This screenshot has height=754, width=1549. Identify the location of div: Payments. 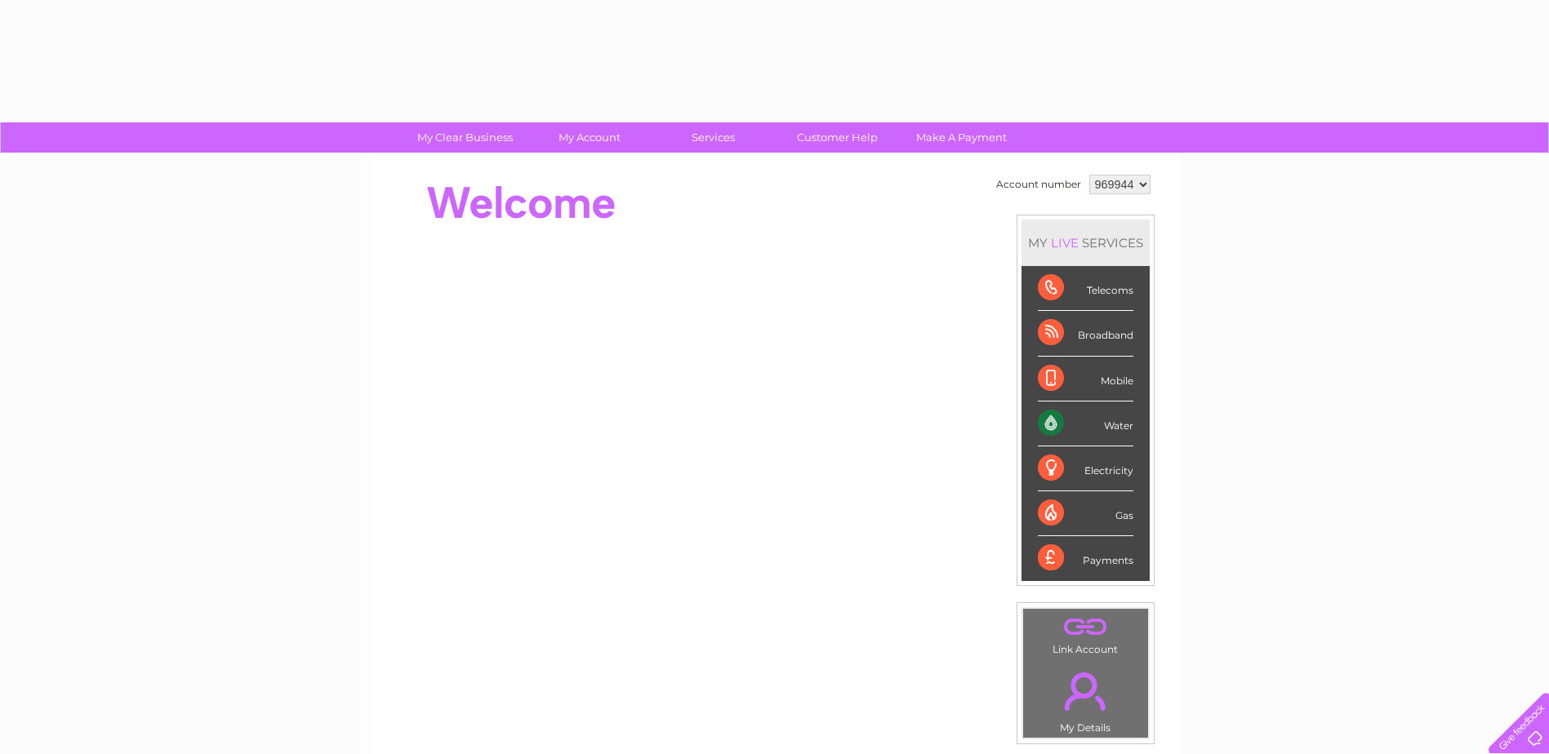
(1085, 558).